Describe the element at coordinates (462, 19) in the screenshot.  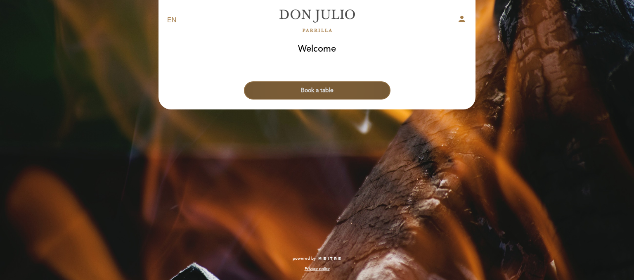
I see `i: person` at that location.